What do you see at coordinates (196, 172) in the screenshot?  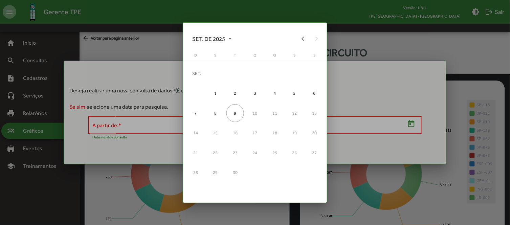 I see `div: 28` at bounding box center [196, 172].